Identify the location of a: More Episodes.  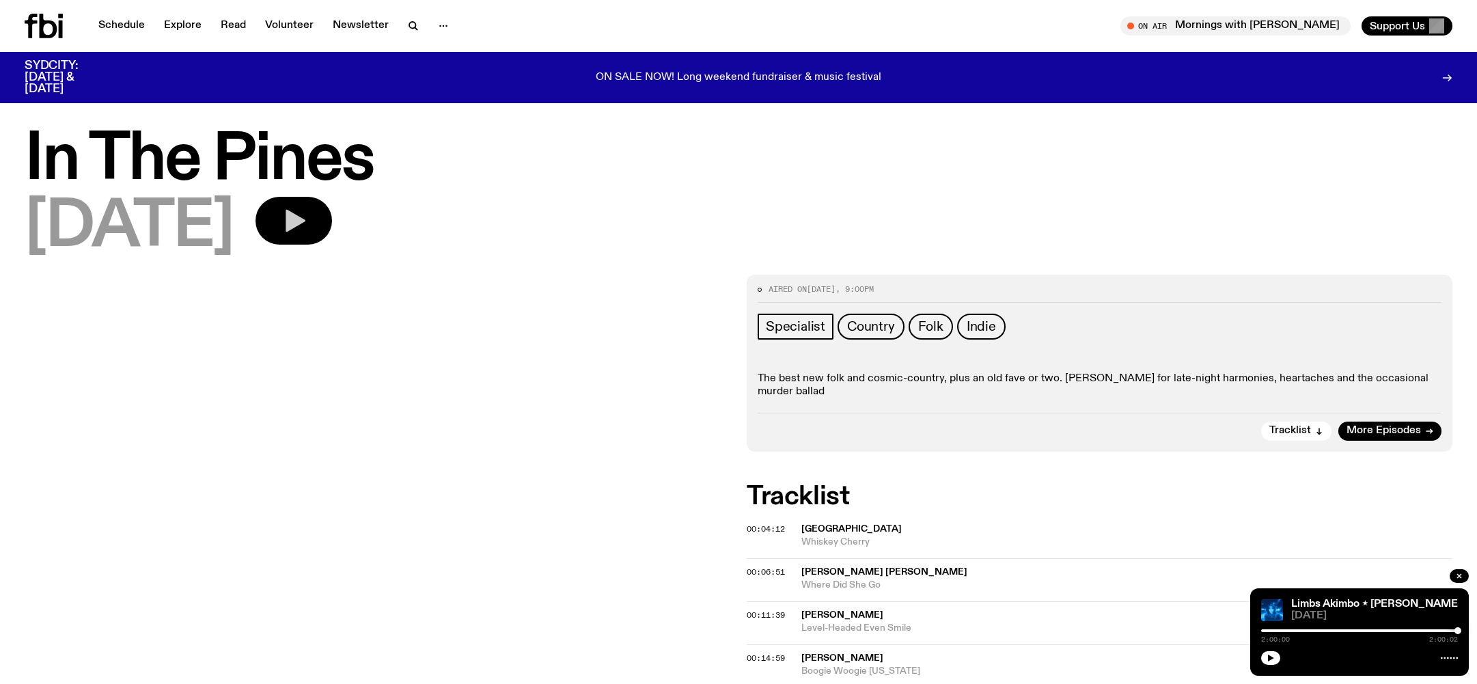
(1390, 431).